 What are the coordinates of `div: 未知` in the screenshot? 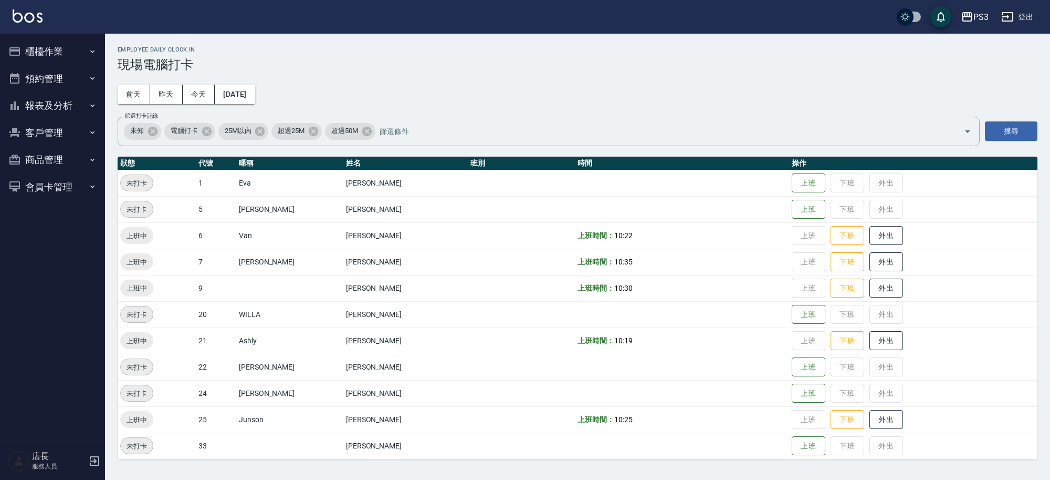 It's located at (142, 131).